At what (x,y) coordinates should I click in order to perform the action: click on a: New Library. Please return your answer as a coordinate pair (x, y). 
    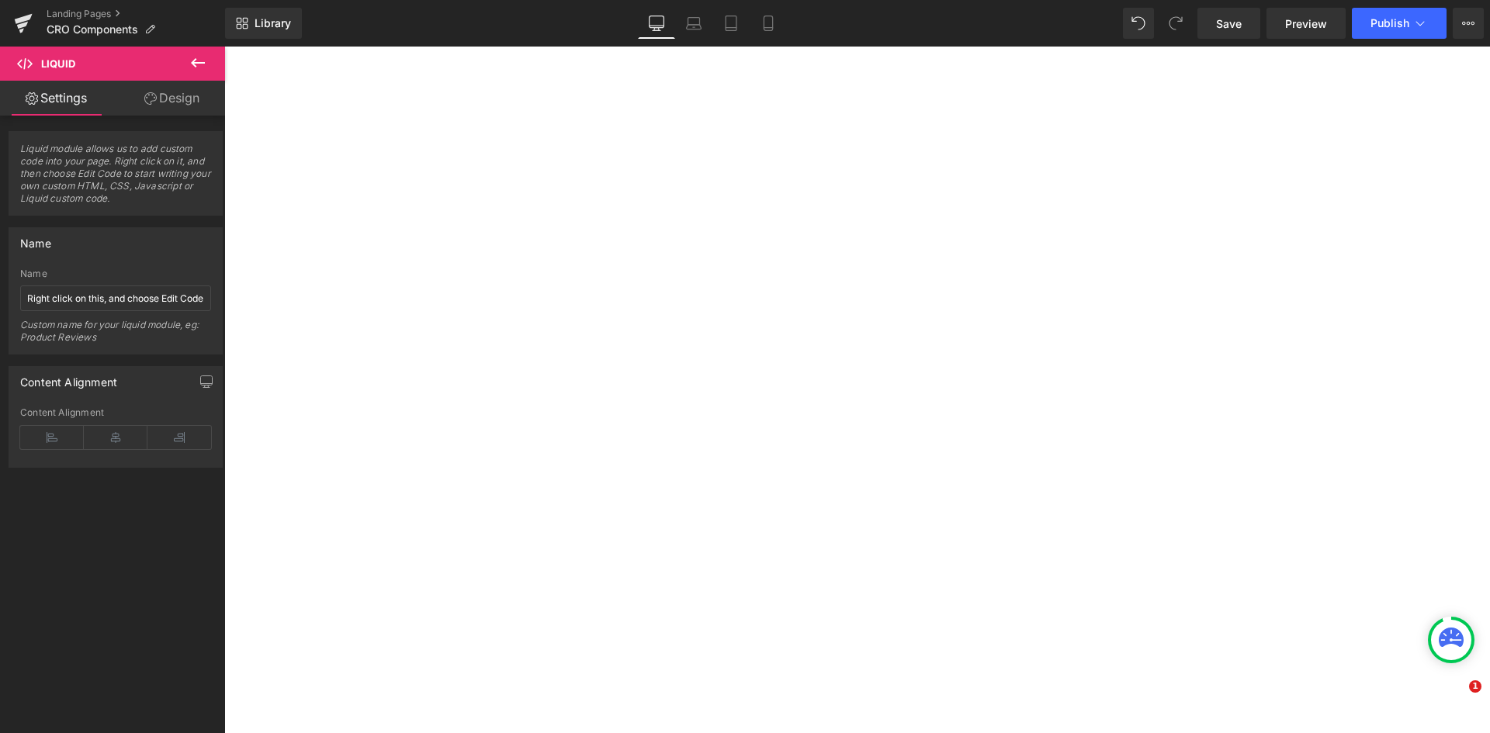
    Looking at the image, I should click on (263, 23).